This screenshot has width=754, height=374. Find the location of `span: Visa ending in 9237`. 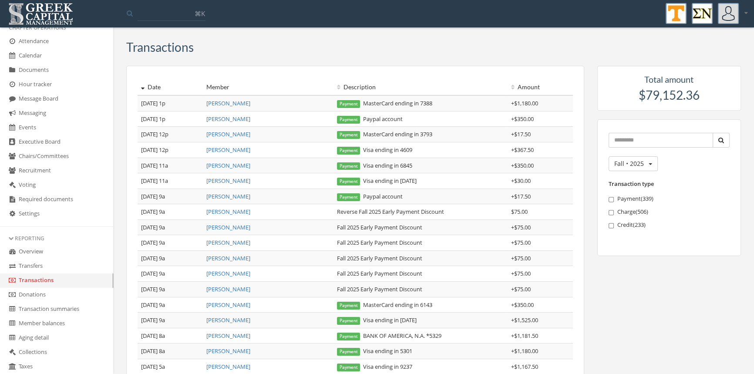

span: Visa ending in 9237 is located at coordinates (374, 366).